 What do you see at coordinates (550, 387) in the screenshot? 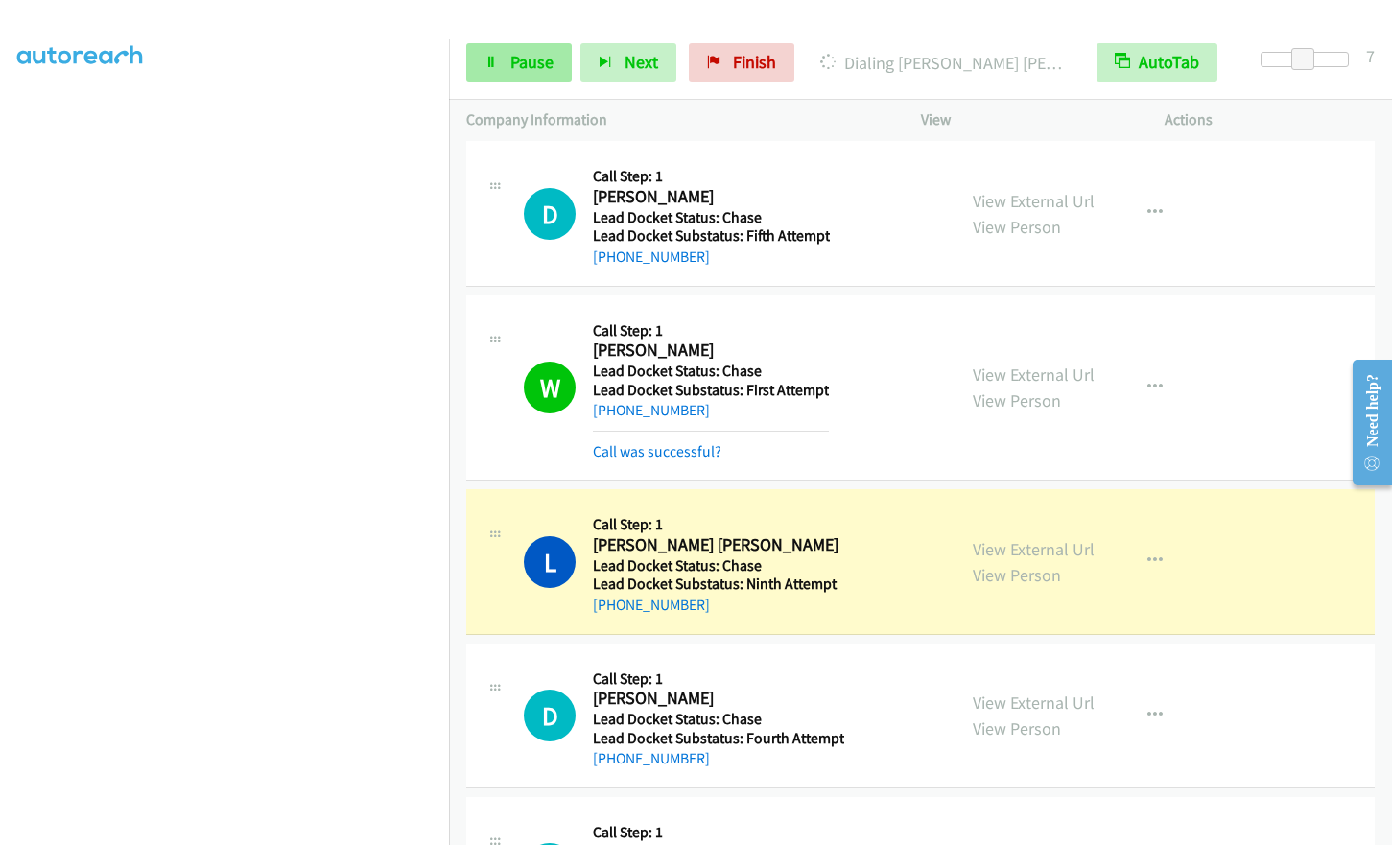
I see `h1: W` at bounding box center [550, 387].